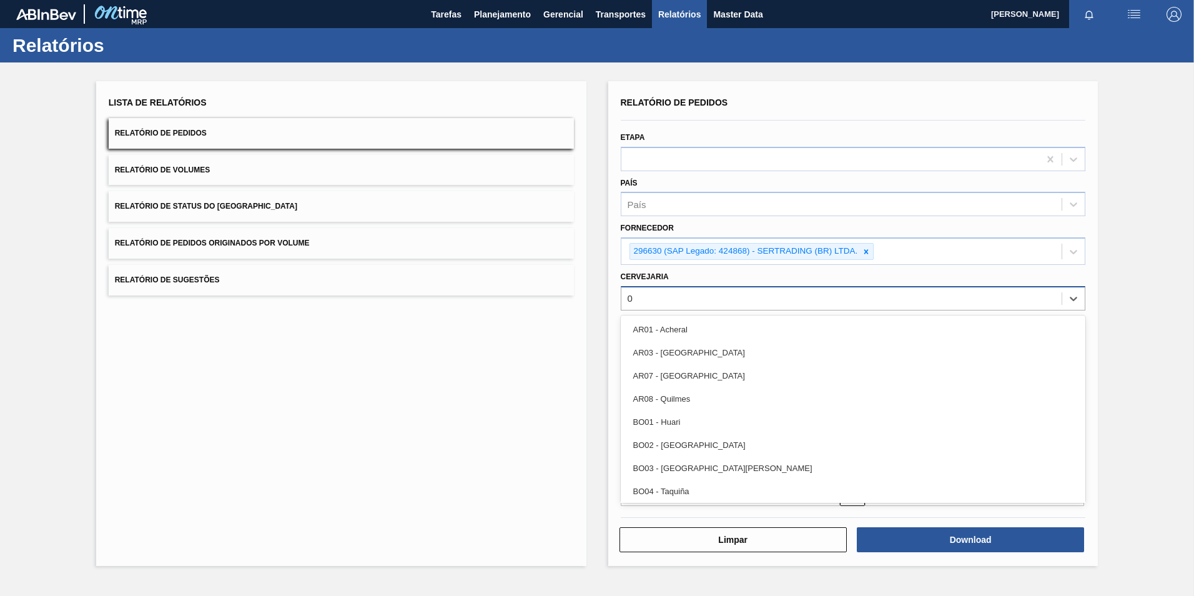  What do you see at coordinates (46, 14) in the screenshot?
I see `img: TNhmsLtSVTkK8tSr43FrP2fwEKptu5GPRR3wAAAABJRU5ErkJggg==` at bounding box center [46, 14].